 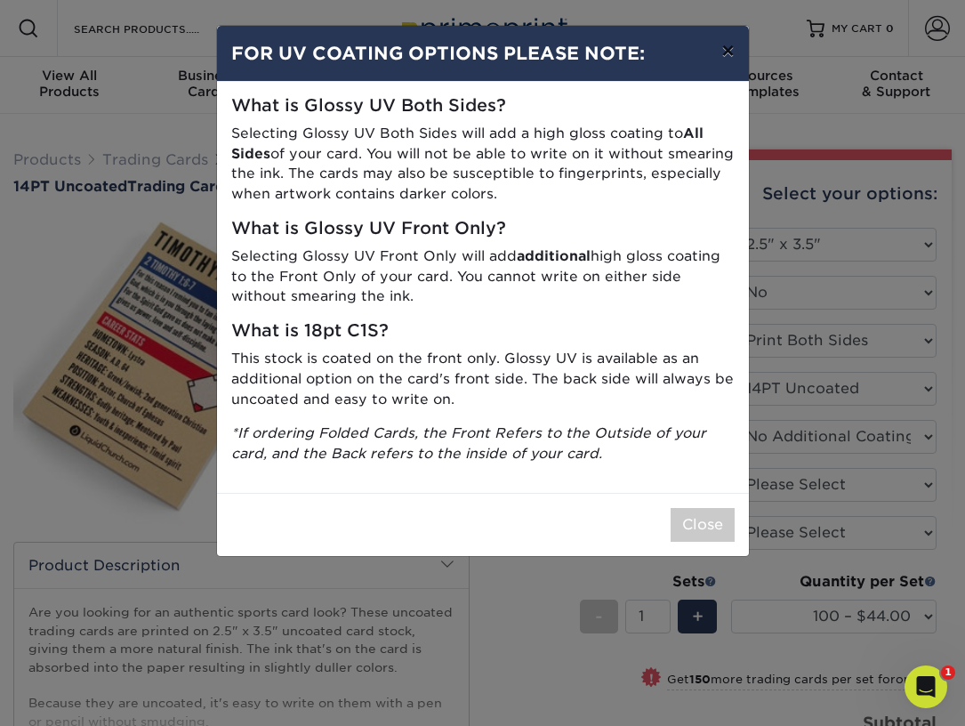 What do you see at coordinates (483, 379) in the screenshot?
I see `p: This stock is coated on the front only. Glossy UV is available as an additional option on the car...` at bounding box center [483, 379].